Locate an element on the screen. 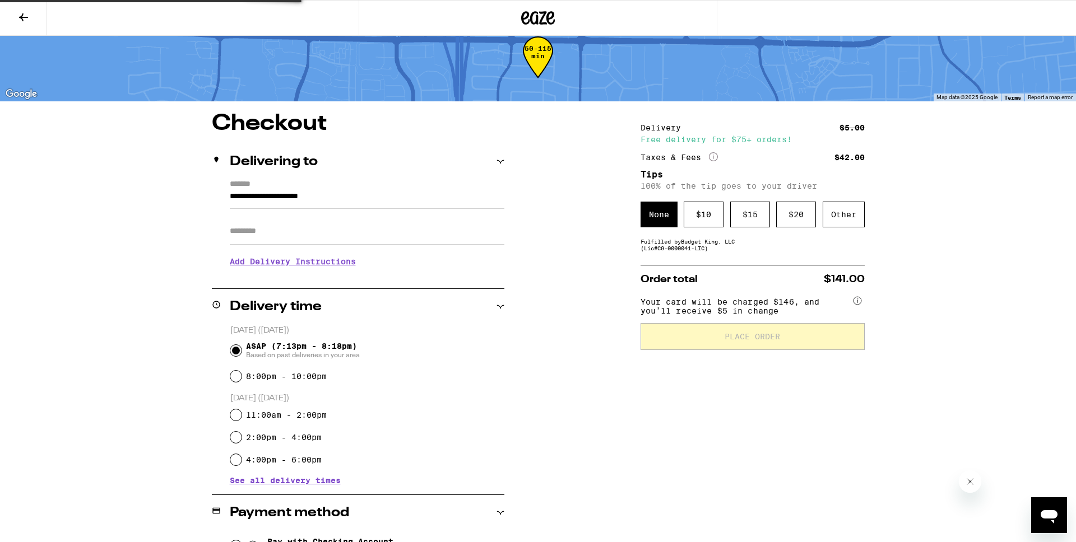 This screenshot has height=542, width=1076. div: $ 10 is located at coordinates (703, 215).